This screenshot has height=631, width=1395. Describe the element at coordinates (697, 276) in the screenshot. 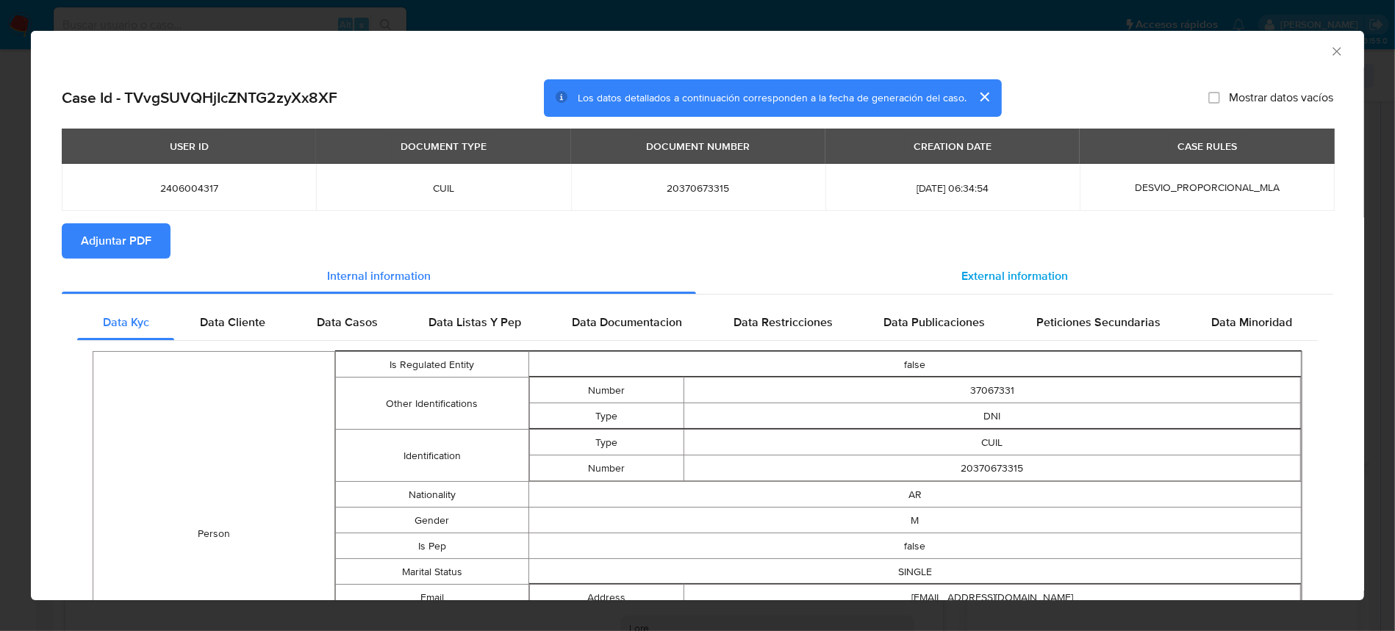

I see `div: Detailed info` at that location.